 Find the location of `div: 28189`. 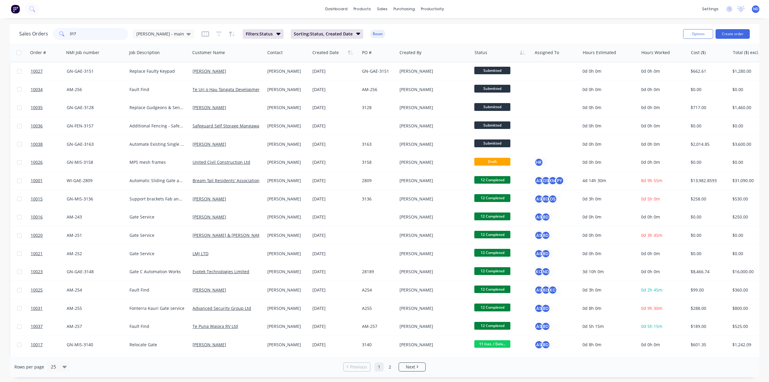

div: 28189 is located at coordinates (377, 271).